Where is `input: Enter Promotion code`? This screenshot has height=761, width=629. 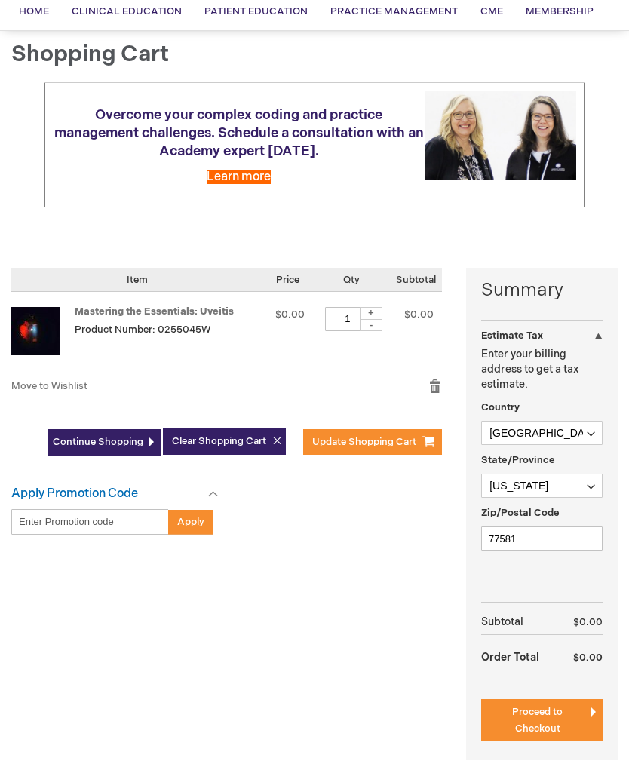 input: Enter Promotion code is located at coordinates (90, 523).